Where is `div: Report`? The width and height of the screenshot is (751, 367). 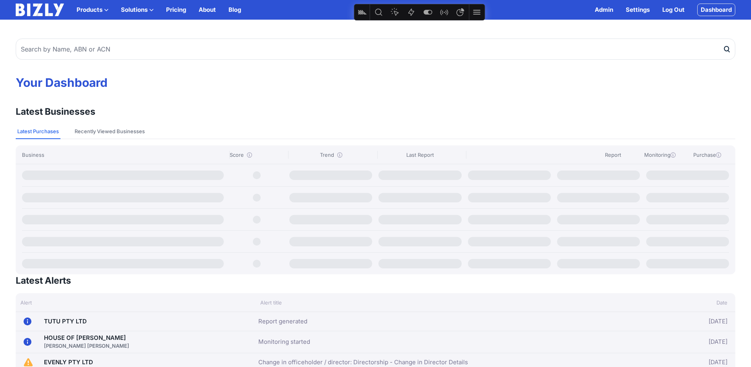
div: Report is located at coordinates (613, 155).